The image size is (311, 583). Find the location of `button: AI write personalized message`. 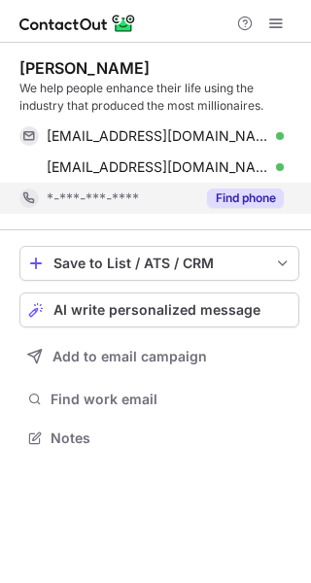

button: AI write personalized message is located at coordinates (159, 310).